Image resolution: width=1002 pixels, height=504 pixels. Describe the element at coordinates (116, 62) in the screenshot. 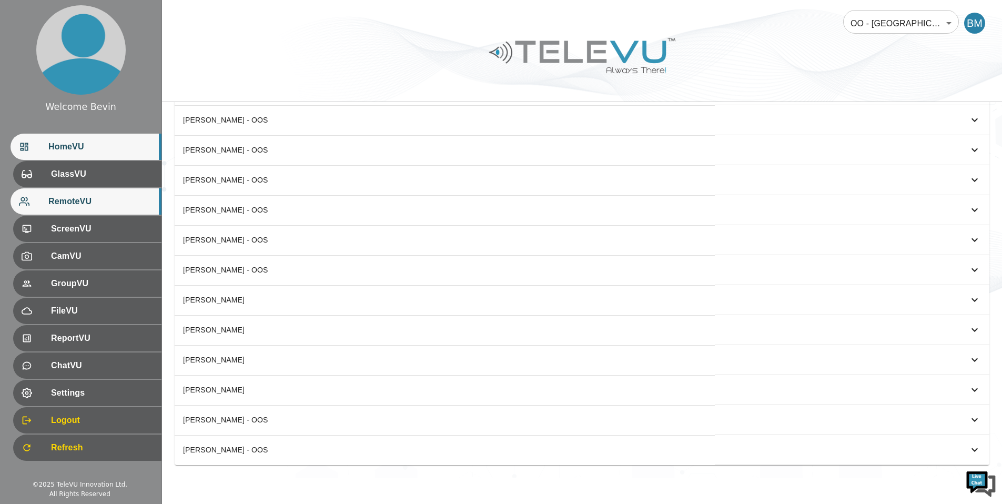

I see `div: Chat with us now` at that location.